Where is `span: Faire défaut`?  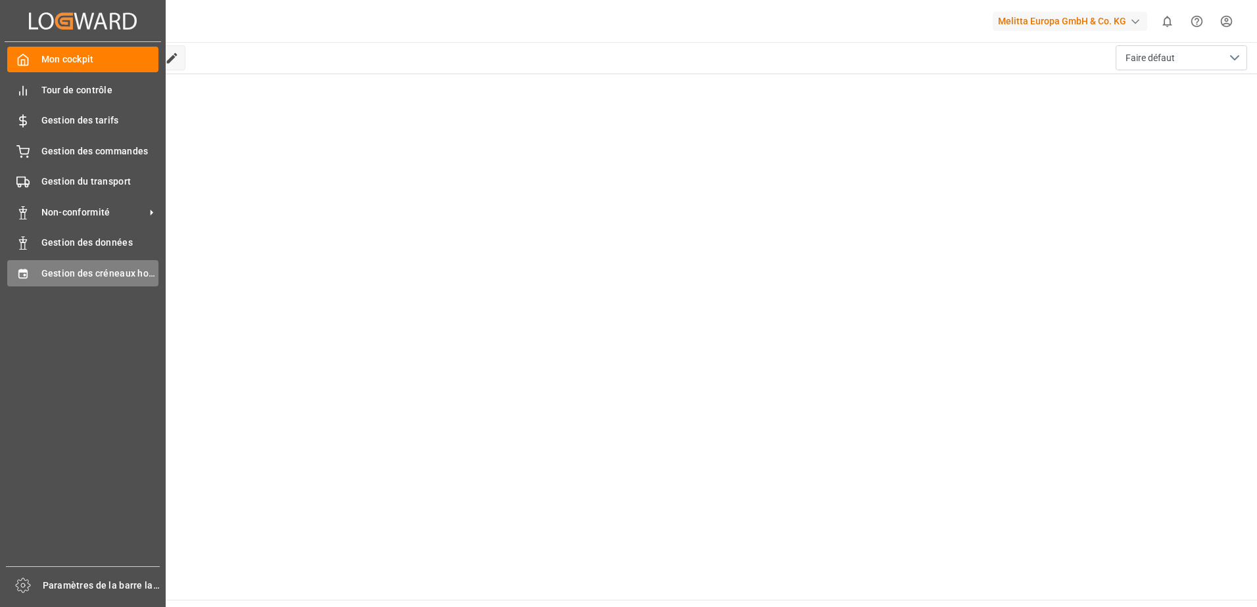 span: Faire défaut is located at coordinates (1150, 58).